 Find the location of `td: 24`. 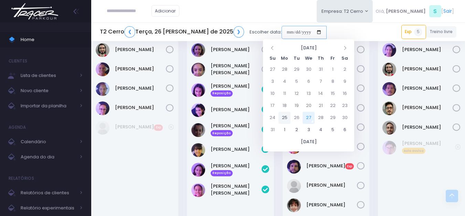

td: 24 is located at coordinates (273, 117).